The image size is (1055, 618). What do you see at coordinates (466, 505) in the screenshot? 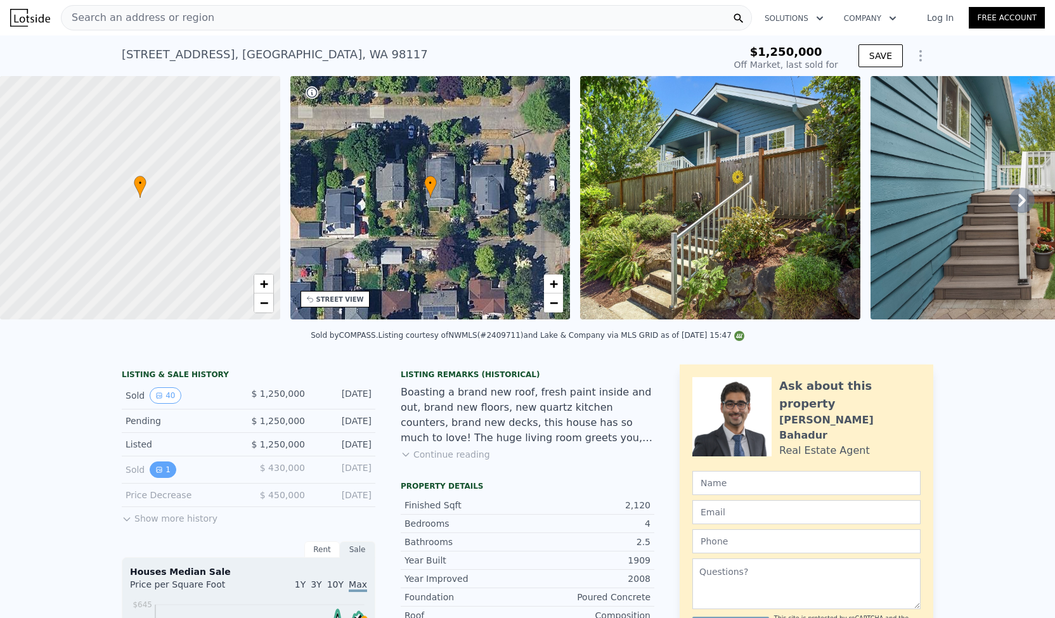
I see `div: Finished Sqft` at bounding box center [466, 505].